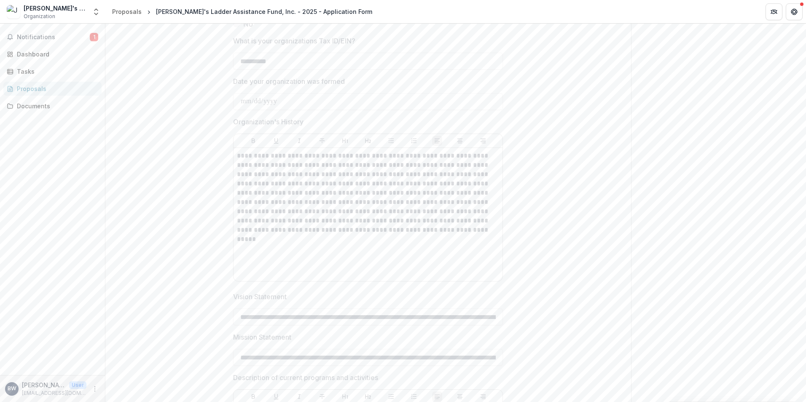  Describe the element at coordinates (306, 378) in the screenshot. I see `p: Description of current programs and activities` at that location.